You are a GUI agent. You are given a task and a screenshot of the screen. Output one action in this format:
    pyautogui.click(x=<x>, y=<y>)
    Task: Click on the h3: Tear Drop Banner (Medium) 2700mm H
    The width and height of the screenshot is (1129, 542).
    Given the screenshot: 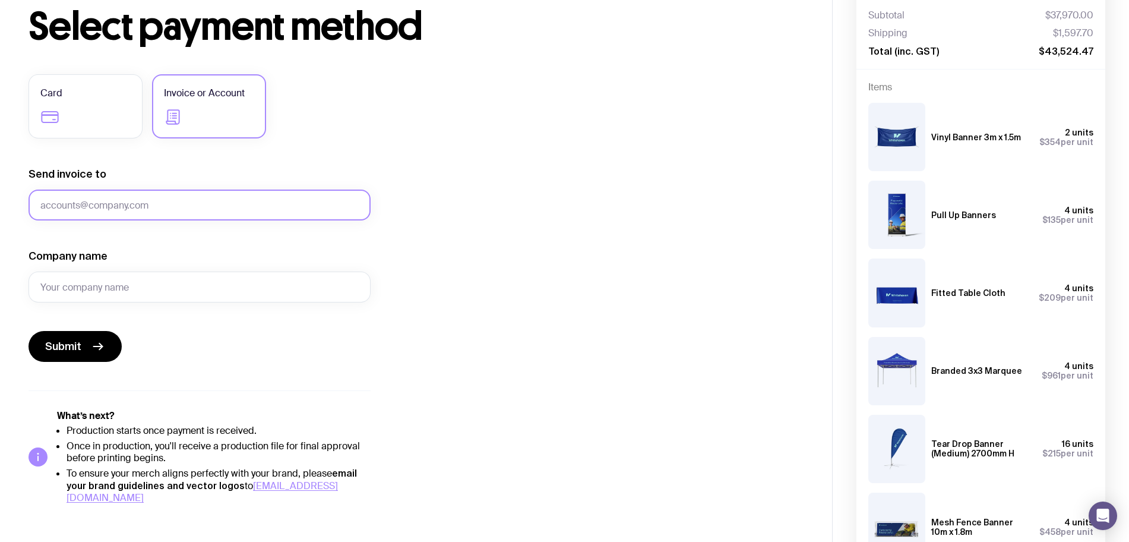 What is the action you would take?
    pyautogui.click(x=982, y=448)
    